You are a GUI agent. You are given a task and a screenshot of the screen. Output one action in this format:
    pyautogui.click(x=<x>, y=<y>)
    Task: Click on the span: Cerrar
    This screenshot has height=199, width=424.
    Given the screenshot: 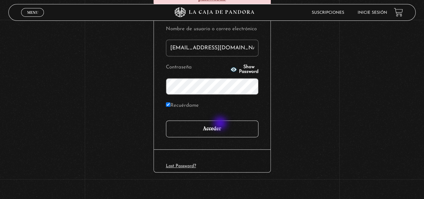 What is the action you would take?
    pyautogui.click(x=33, y=18)
    